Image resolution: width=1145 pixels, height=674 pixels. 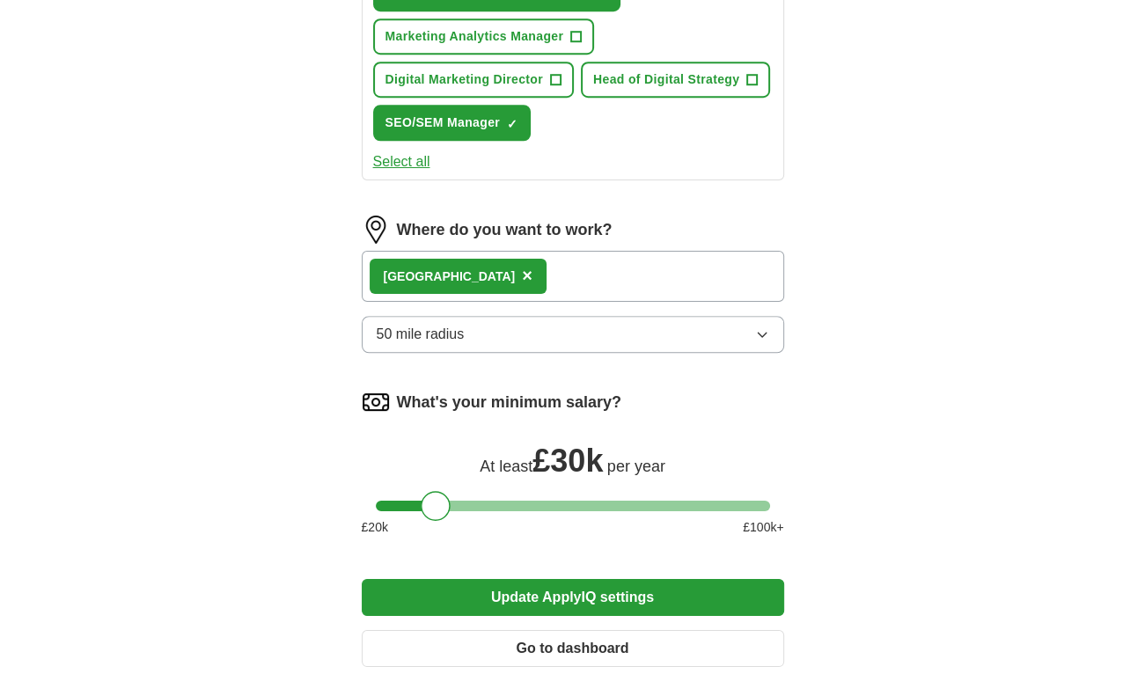 I want to click on span: Digital Marketing Director, so click(x=464, y=79).